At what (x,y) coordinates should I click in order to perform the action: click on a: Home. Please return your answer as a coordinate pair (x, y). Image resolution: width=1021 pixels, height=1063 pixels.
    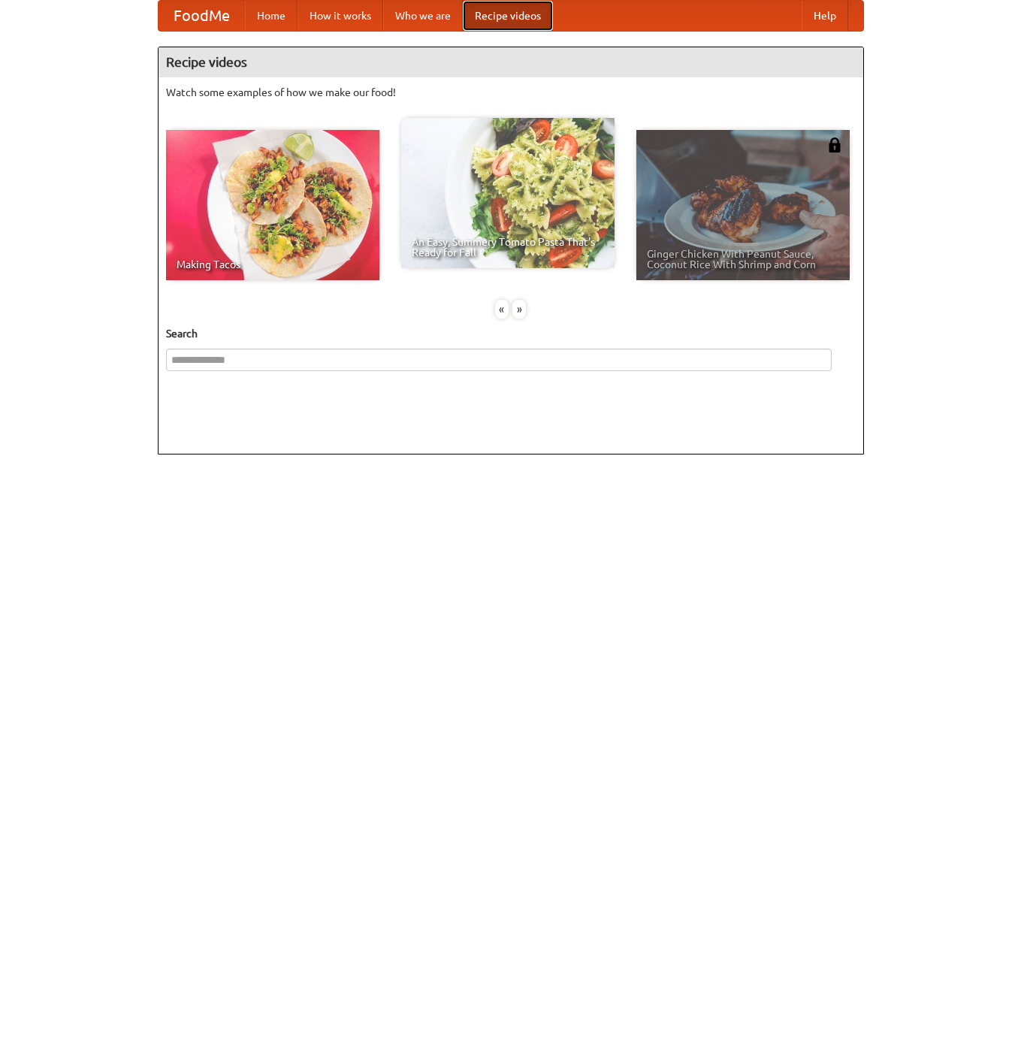
    Looking at the image, I should click on (271, 16).